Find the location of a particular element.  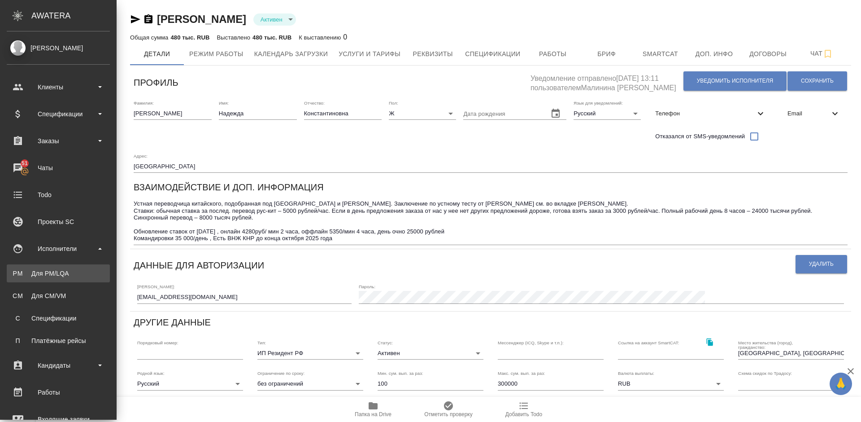

div: Платёжные рейсы is located at coordinates (58, 340).